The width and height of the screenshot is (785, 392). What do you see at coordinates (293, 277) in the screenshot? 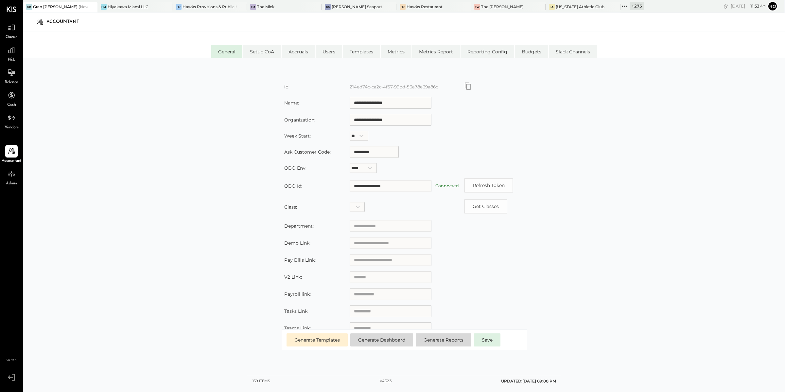
I see `label: V2 Link:` at bounding box center [293, 277].